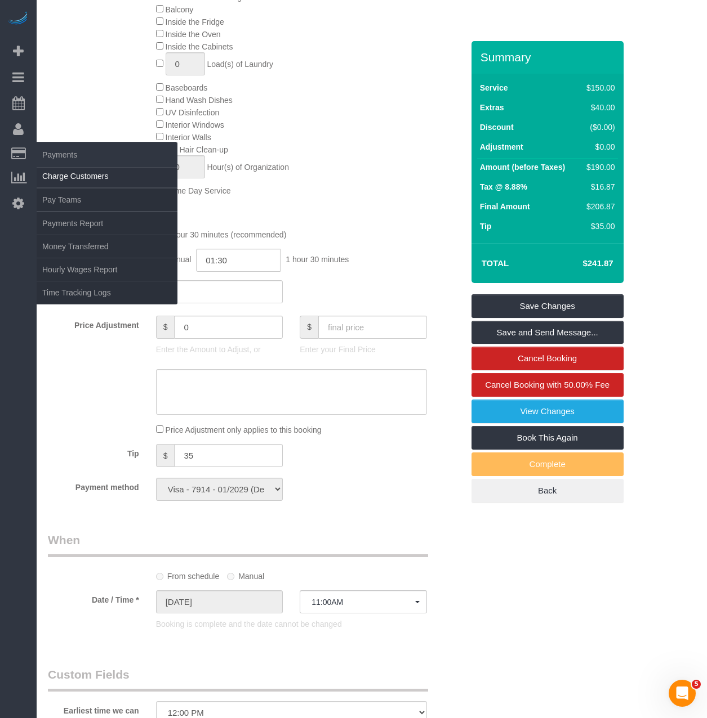 The image size is (707, 718). Describe the element at coordinates (18, 19) in the screenshot. I see `img: Automaid Logo` at that location.